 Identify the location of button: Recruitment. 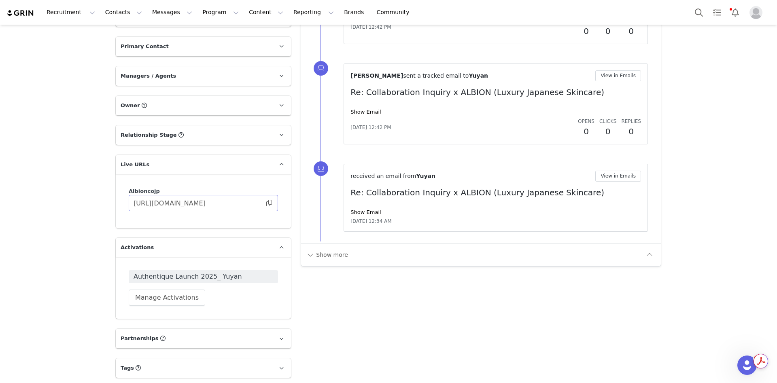
(71, 12).